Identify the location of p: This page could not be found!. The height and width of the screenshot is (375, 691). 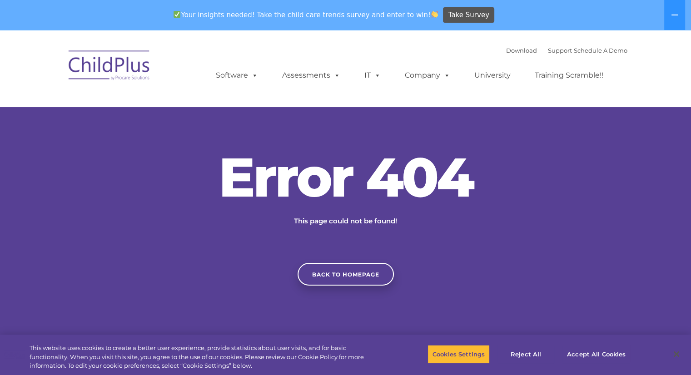
(346, 221).